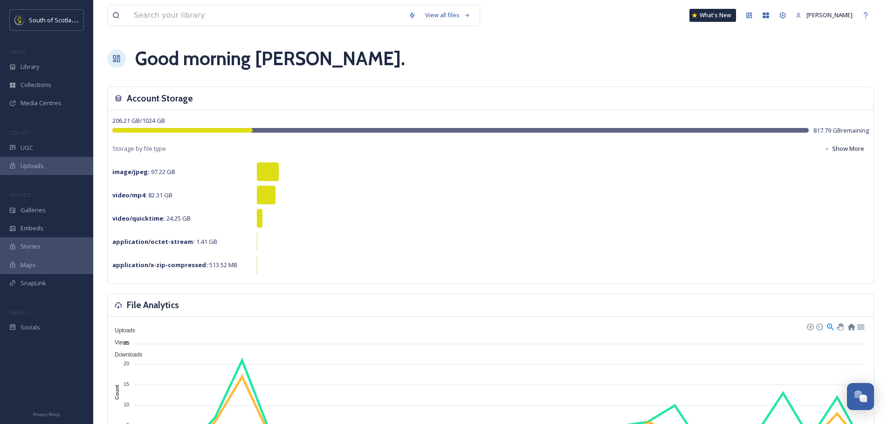 This screenshot has width=888, height=424. What do you see at coordinates (19, 312) in the screenshot?
I see `span: SOCIALS` at bounding box center [19, 312].